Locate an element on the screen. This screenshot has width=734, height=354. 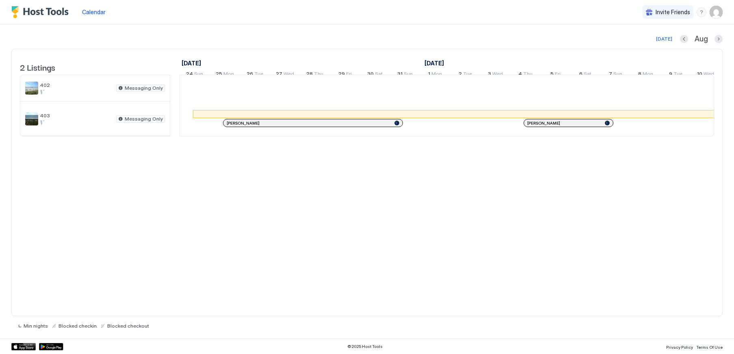
span: Terms Of Use is located at coordinates (709, 347).